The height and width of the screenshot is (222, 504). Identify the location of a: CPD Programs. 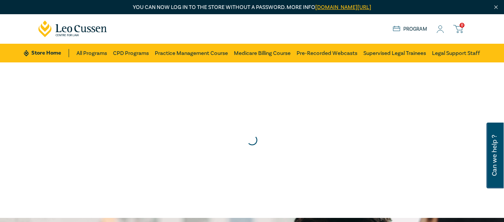
(131, 53).